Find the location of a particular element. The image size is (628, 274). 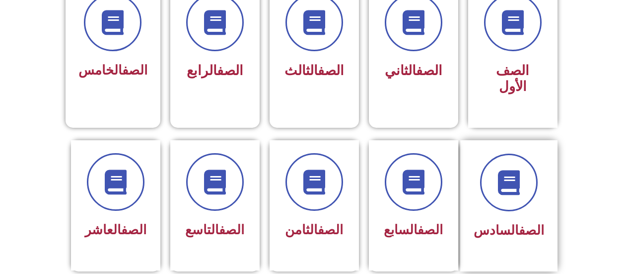

span: الثاني is located at coordinates (414, 71).